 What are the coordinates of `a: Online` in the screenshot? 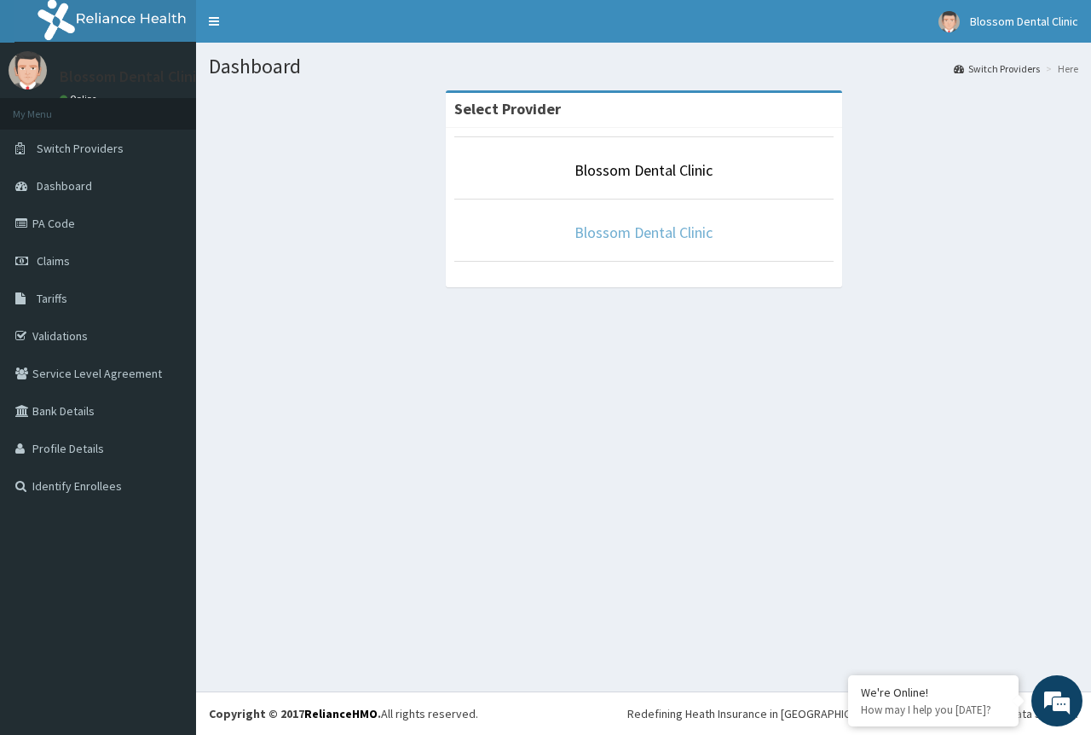 It's located at (80, 99).